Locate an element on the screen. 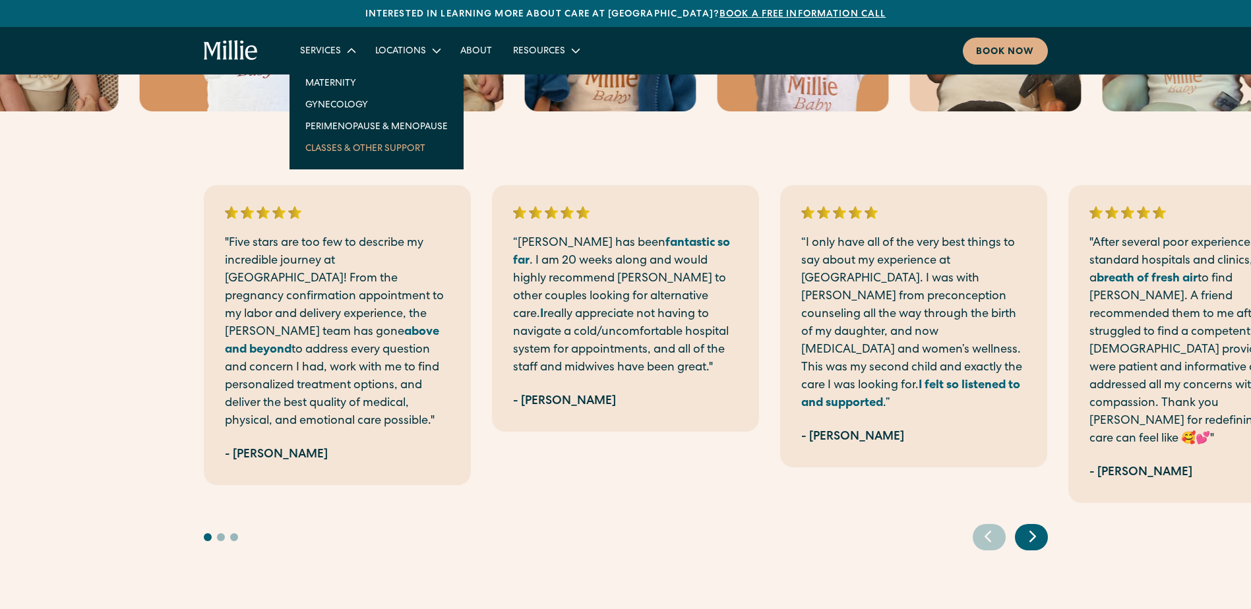 This screenshot has height=609, width=1251. strong: I is located at coordinates (541, 314).